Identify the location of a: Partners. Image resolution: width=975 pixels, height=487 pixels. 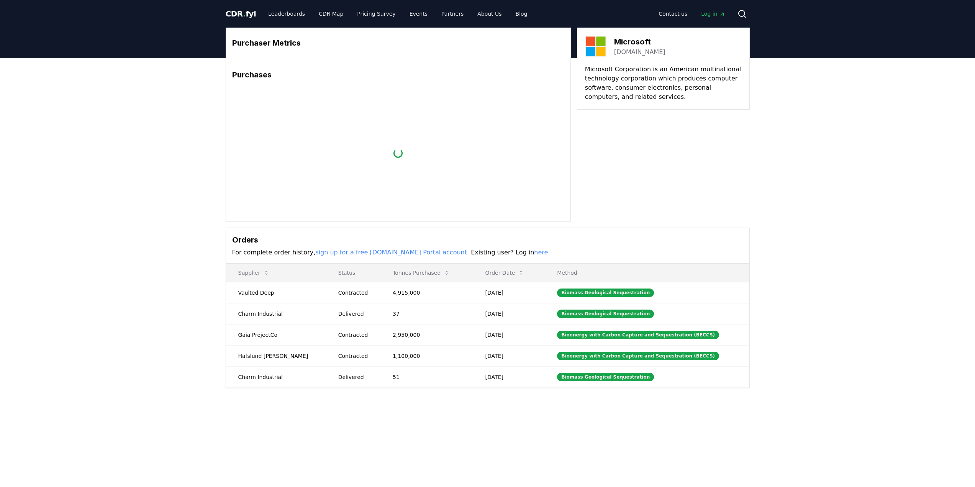
(452, 14).